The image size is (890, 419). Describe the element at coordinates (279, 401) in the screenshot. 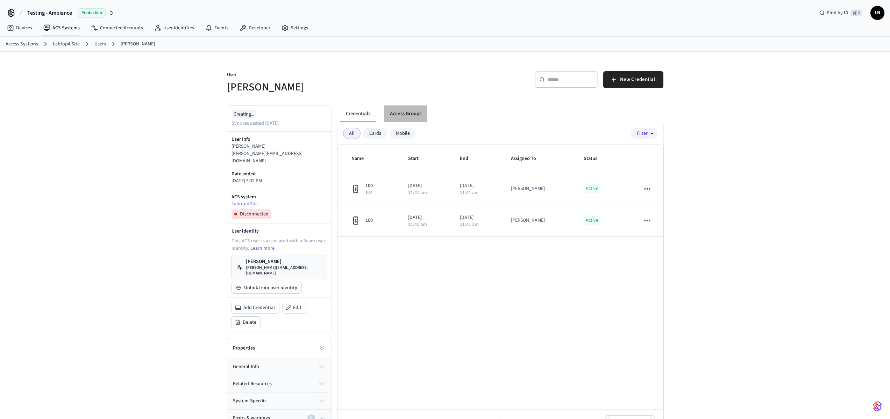

I see `button: system-specific` at that location.